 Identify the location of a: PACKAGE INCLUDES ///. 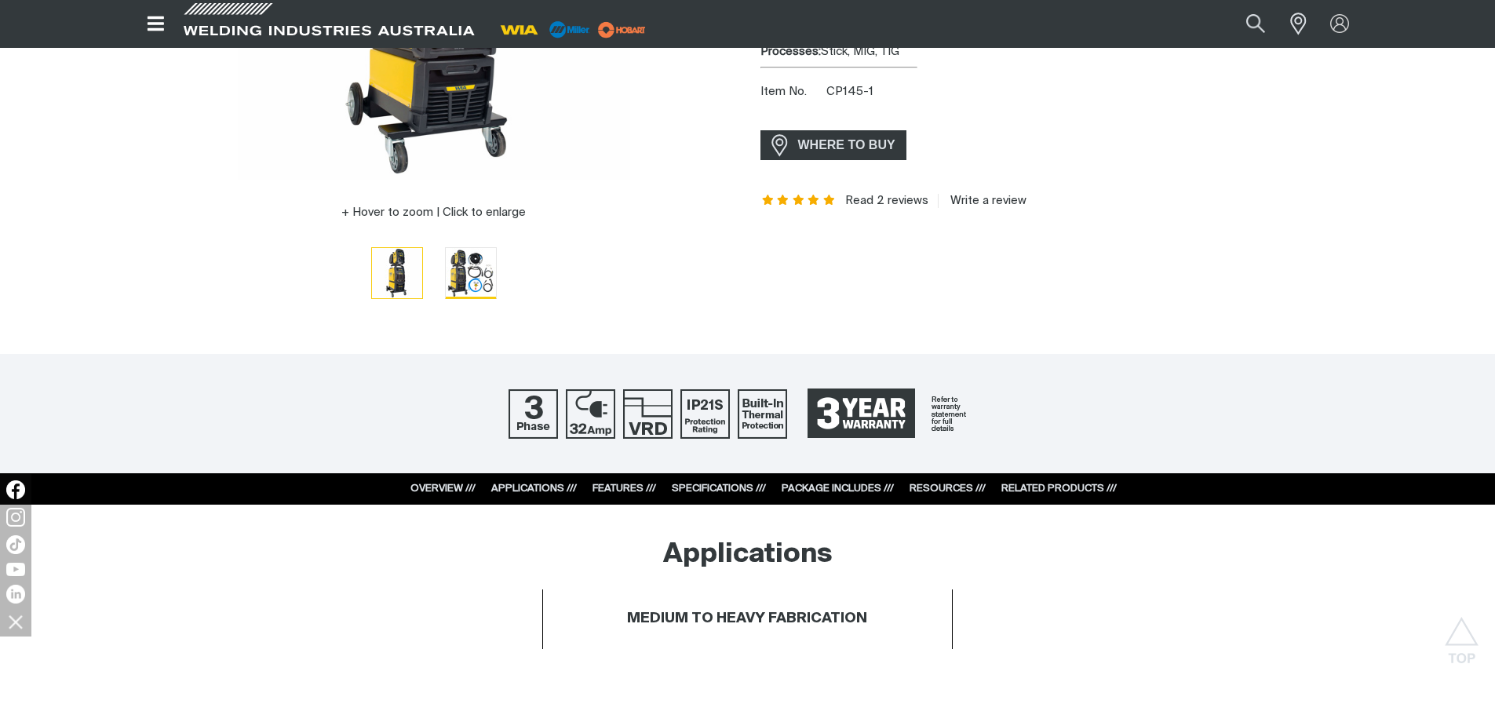
(837, 488).